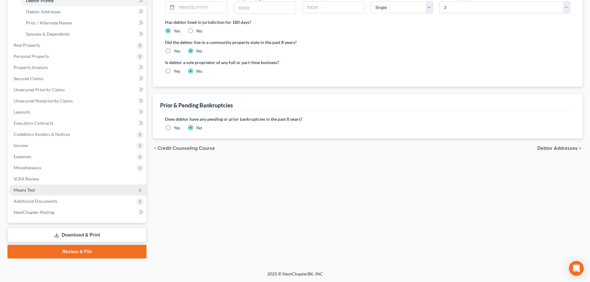 This screenshot has height=282, width=590. Describe the element at coordinates (77, 101) in the screenshot. I see `a: Unsecured Nonpriority Claims` at that location.